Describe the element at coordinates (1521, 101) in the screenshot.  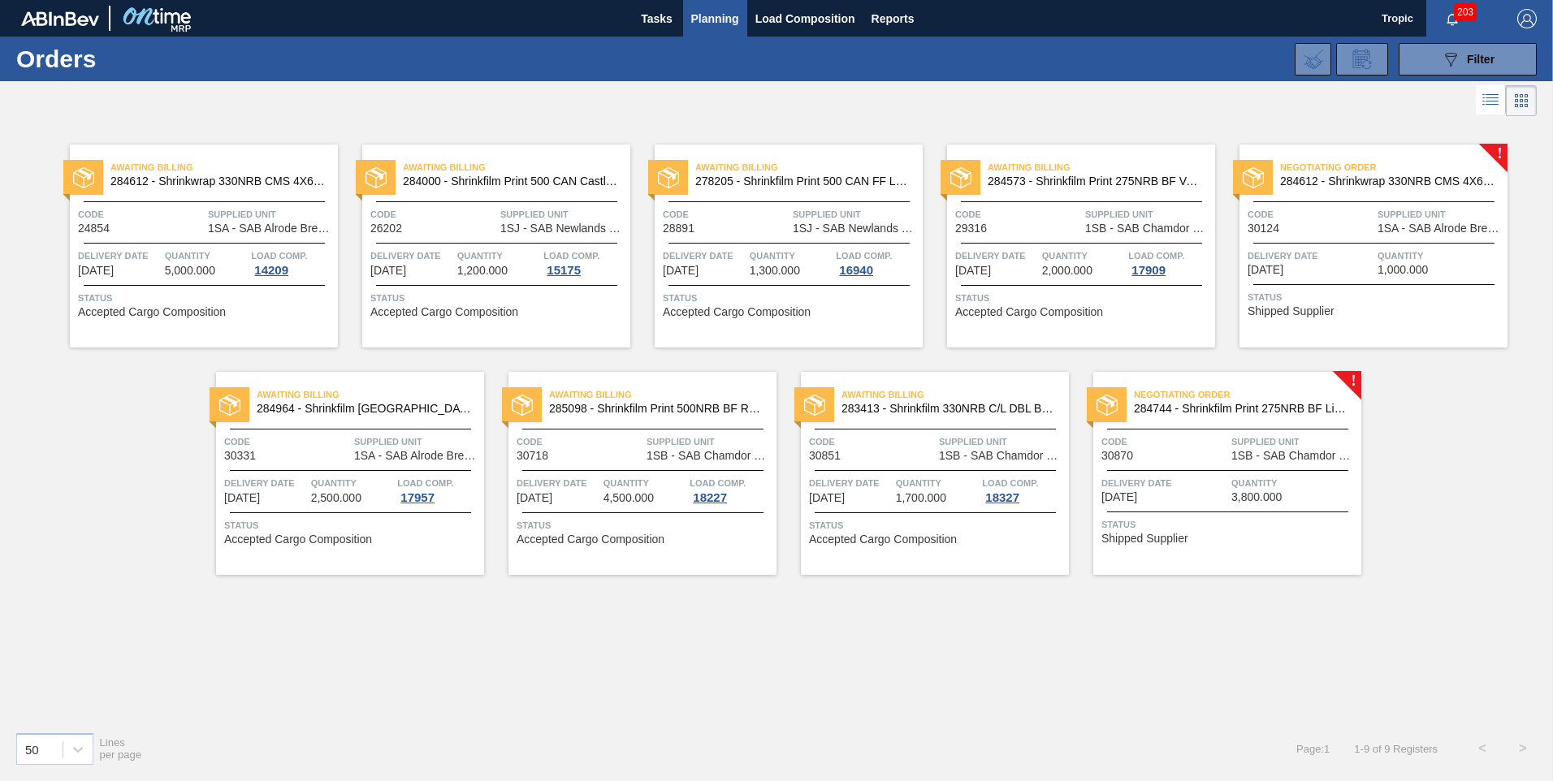
I see `div: Card Vision` at that location.